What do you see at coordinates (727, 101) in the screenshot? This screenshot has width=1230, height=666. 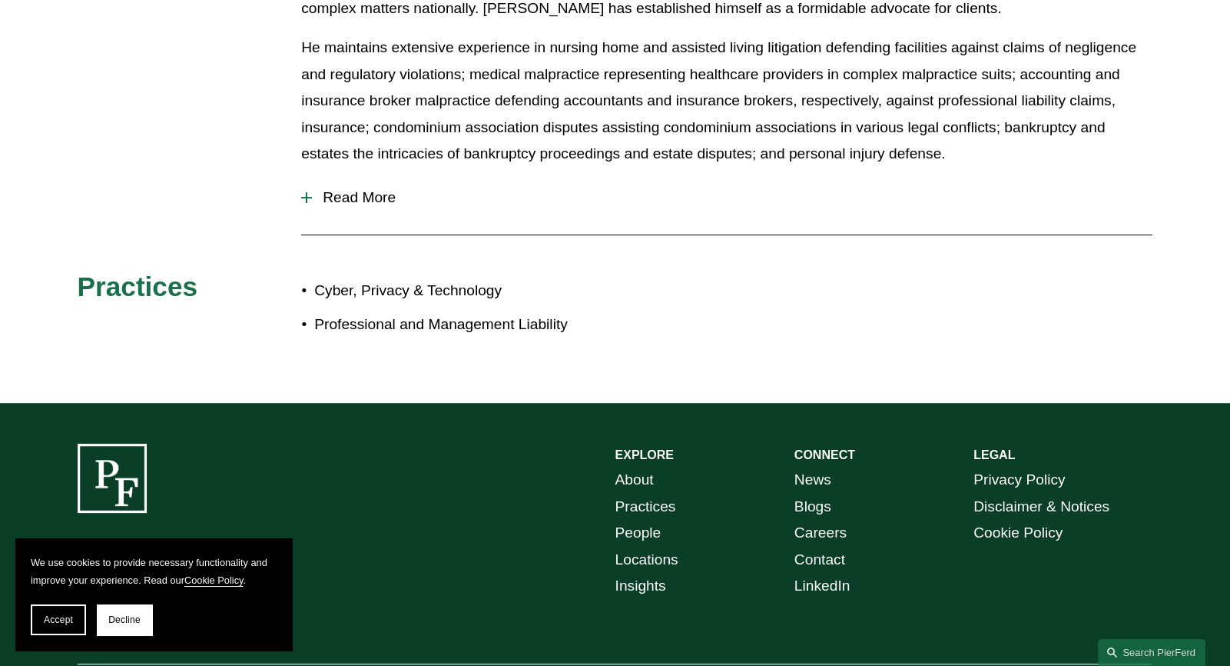 I see `p: He maintains extensive experience in nursing home and assisted living litigation defending facili...` at bounding box center [727, 101].